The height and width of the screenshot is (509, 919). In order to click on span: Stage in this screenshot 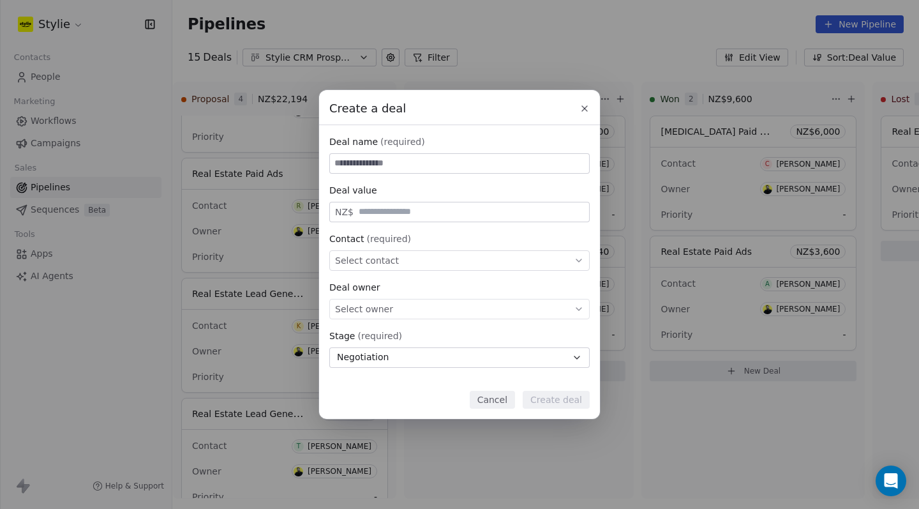, I will do `click(342, 336)`.